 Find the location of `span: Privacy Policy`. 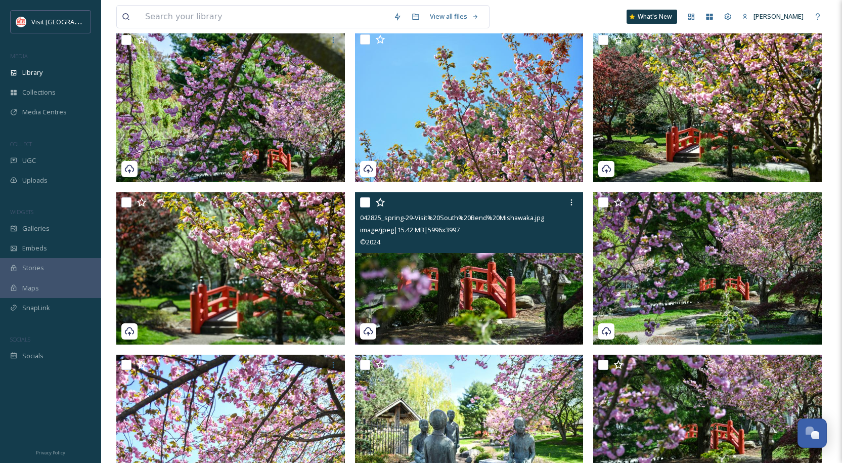

span: Privacy Policy is located at coordinates (51, 452).